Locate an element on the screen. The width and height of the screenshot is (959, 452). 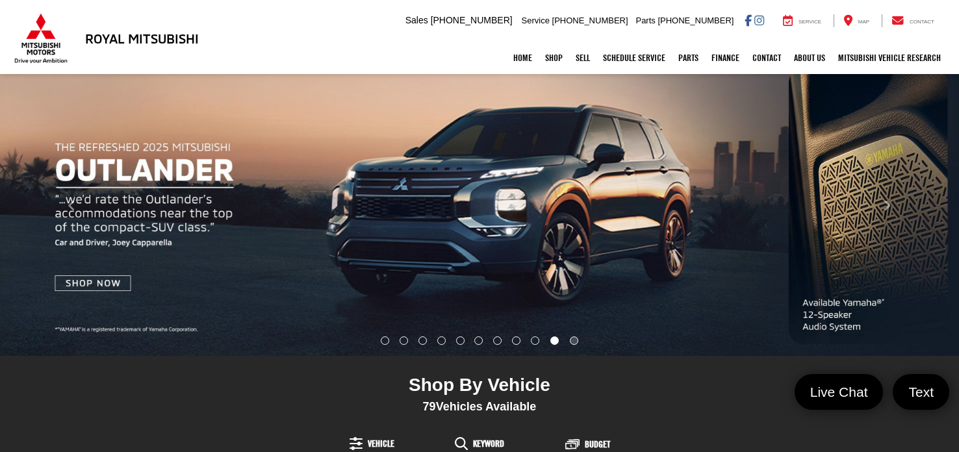
li: Go to slide number 1. is located at coordinates (385, 340).